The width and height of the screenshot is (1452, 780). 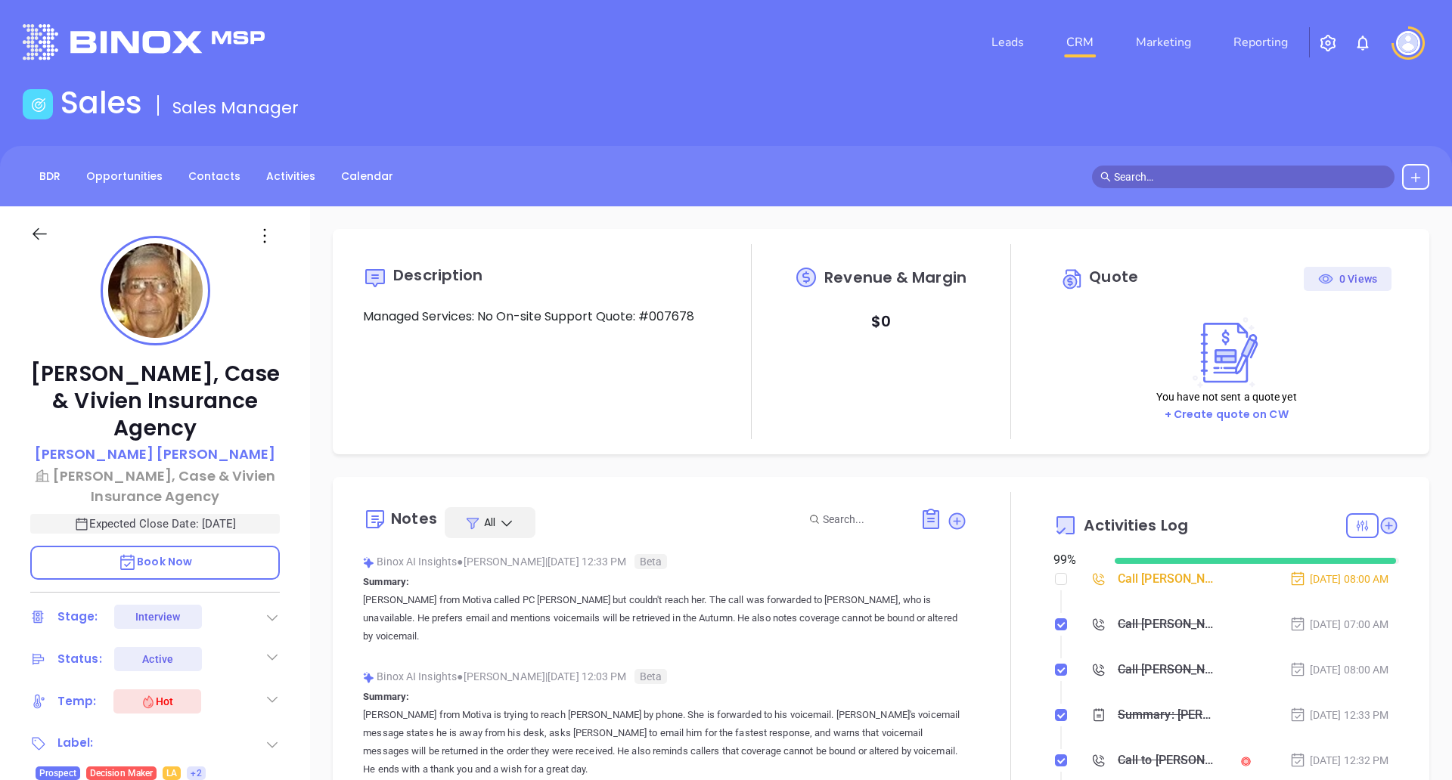 What do you see at coordinates (1226, 414) in the screenshot?
I see `span: + Create quote on CW` at bounding box center [1226, 414].